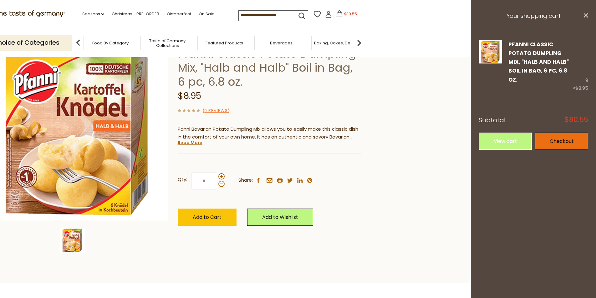 This screenshot has width=596, height=298. I want to click on a: Seasons, so click(93, 14).